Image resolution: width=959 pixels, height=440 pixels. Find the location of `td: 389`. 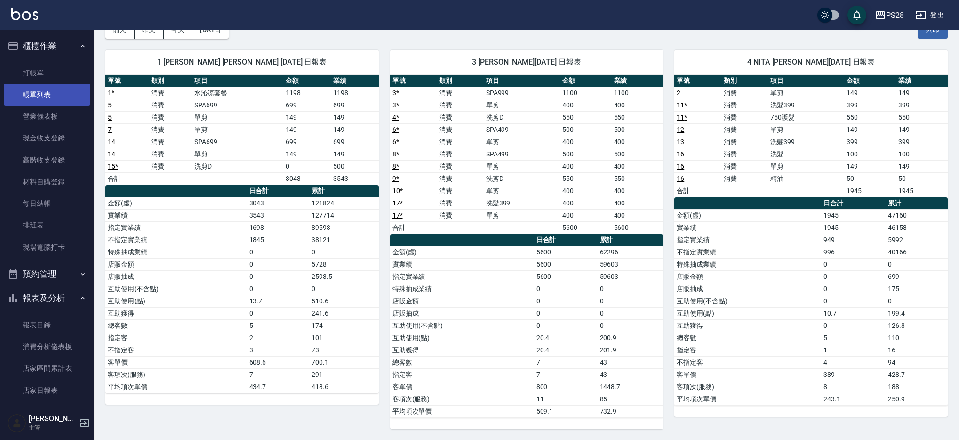

td: 389 is located at coordinates (853, 374).